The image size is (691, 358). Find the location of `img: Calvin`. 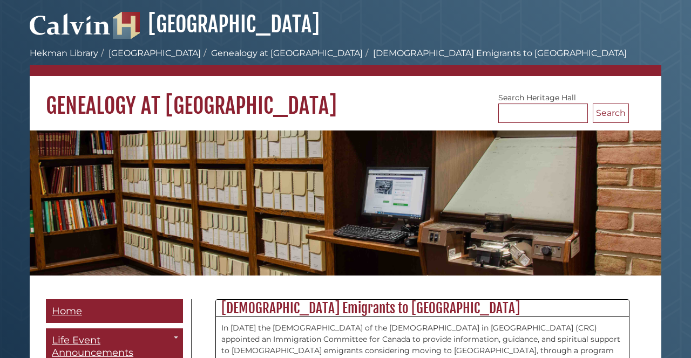

img: Calvin is located at coordinates (70, 24).